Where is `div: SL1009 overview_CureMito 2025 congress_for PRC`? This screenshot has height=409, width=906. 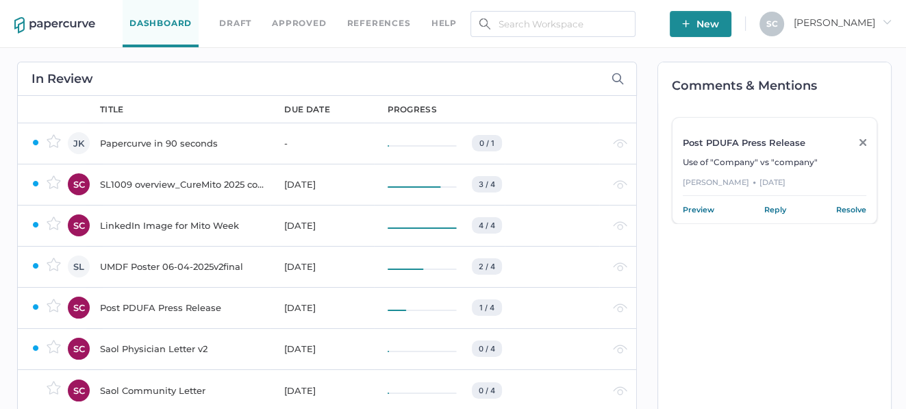 div: SL1009 overview_CureMito 2025 congress_for PRC is located at coordinates (183, 184).